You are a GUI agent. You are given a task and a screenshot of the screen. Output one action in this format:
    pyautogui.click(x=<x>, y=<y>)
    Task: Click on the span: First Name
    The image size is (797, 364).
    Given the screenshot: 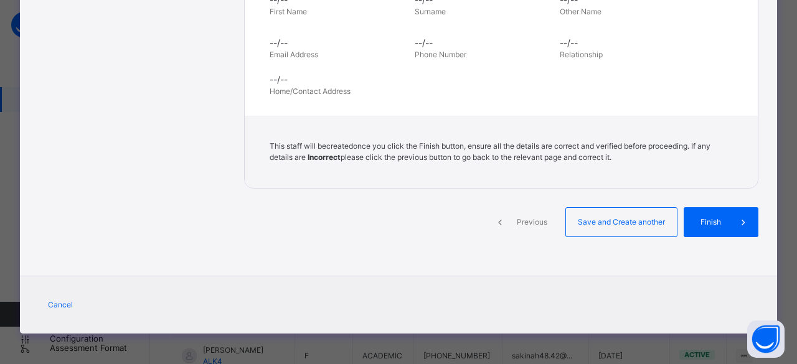 What is the action you would take?
    pyautogui.click(x=288, y=11)
    